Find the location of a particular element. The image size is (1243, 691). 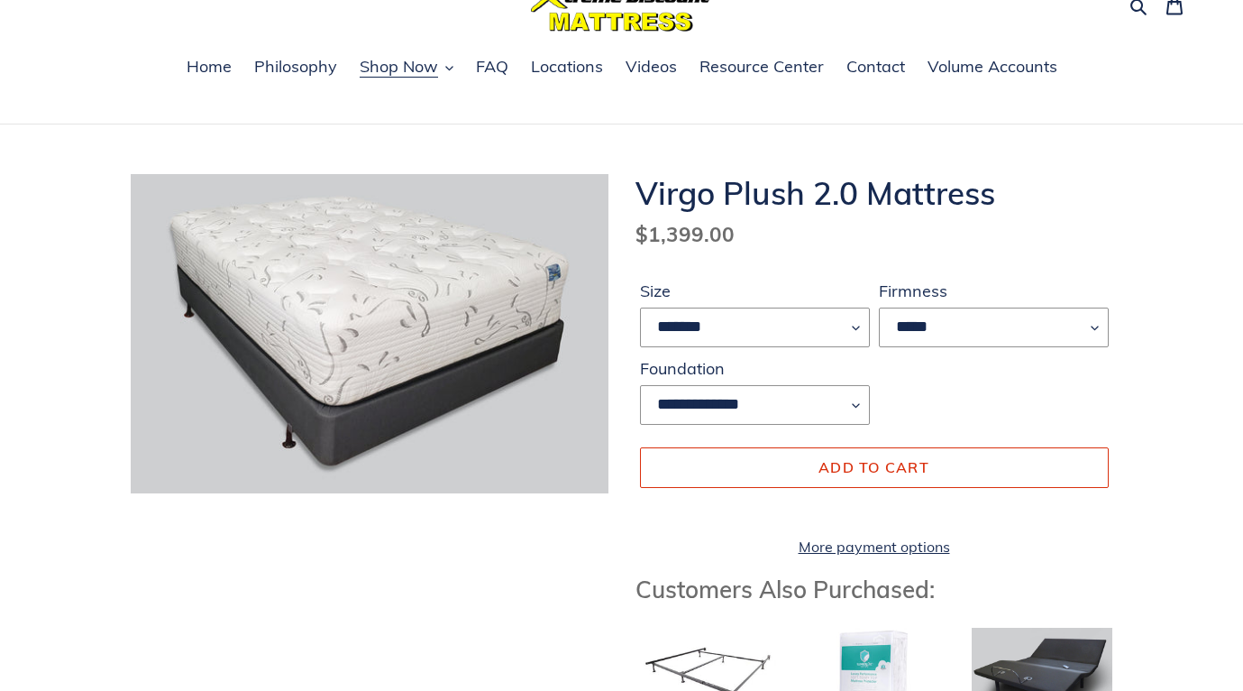

span: Philosophy is located at coordinates (296, 67).